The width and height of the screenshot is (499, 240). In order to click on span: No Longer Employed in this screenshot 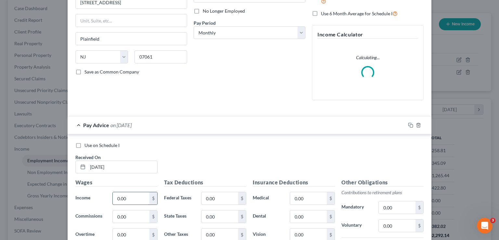, I will do `click(224, 11)`.